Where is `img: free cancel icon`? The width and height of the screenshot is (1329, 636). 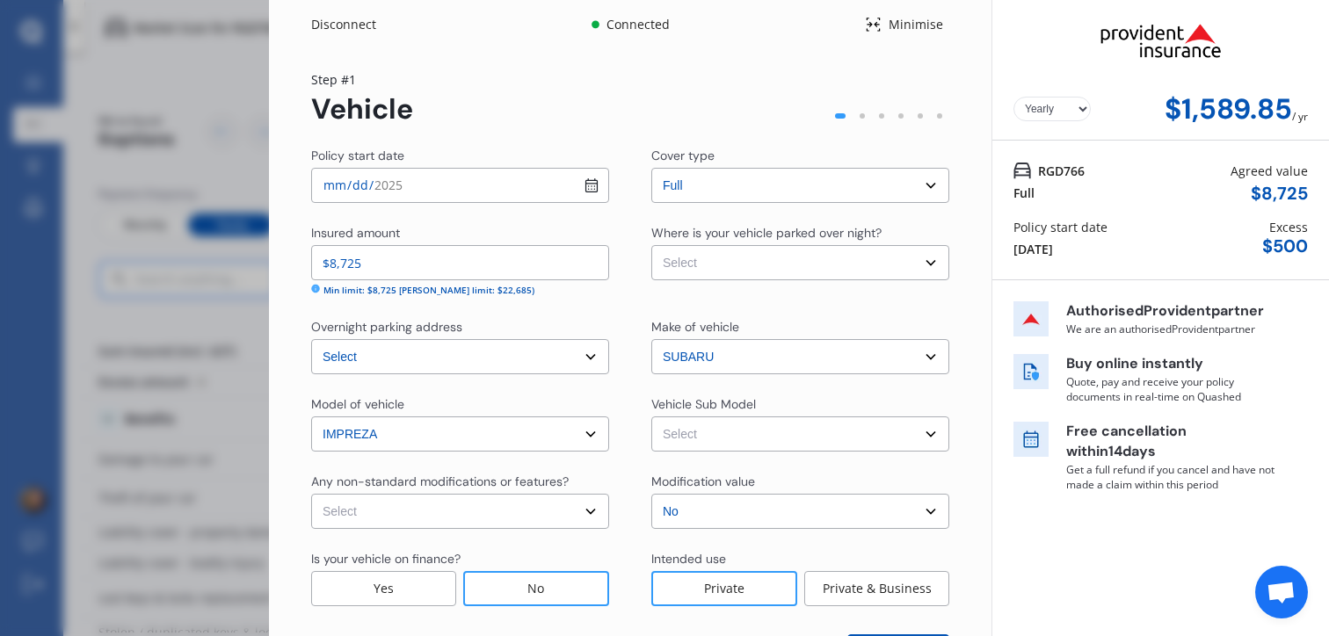 img: free cancel icon is located at coordinates (1031, 439).